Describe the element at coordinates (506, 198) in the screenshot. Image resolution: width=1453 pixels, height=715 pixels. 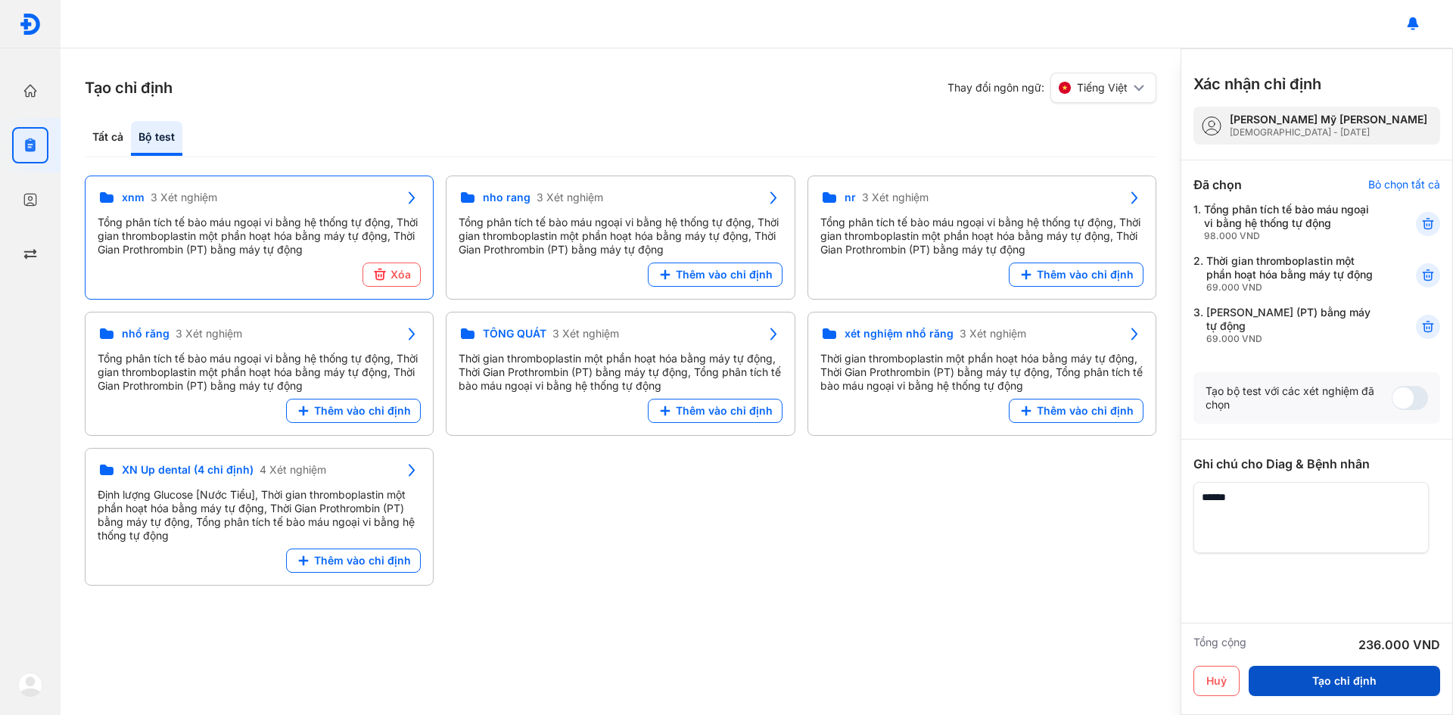
I see `span: nho rang` at that location.